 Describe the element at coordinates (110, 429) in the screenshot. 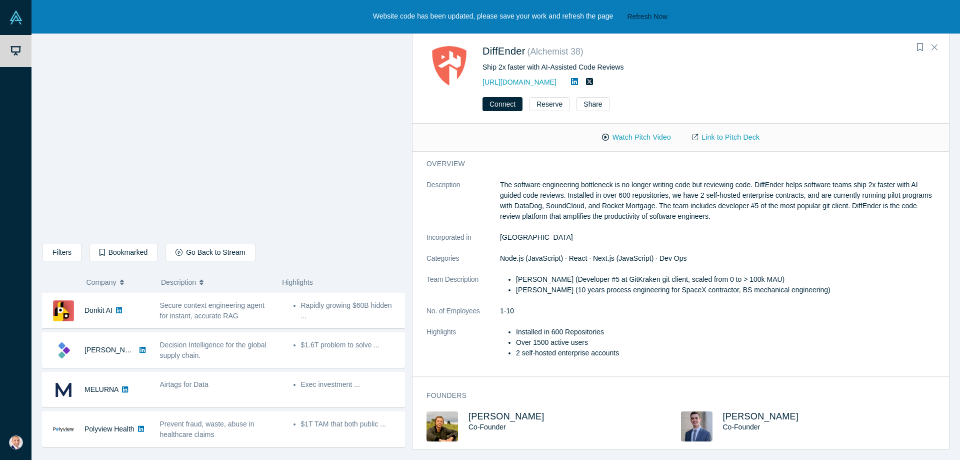

I see `a: Polyview Health` at that location.